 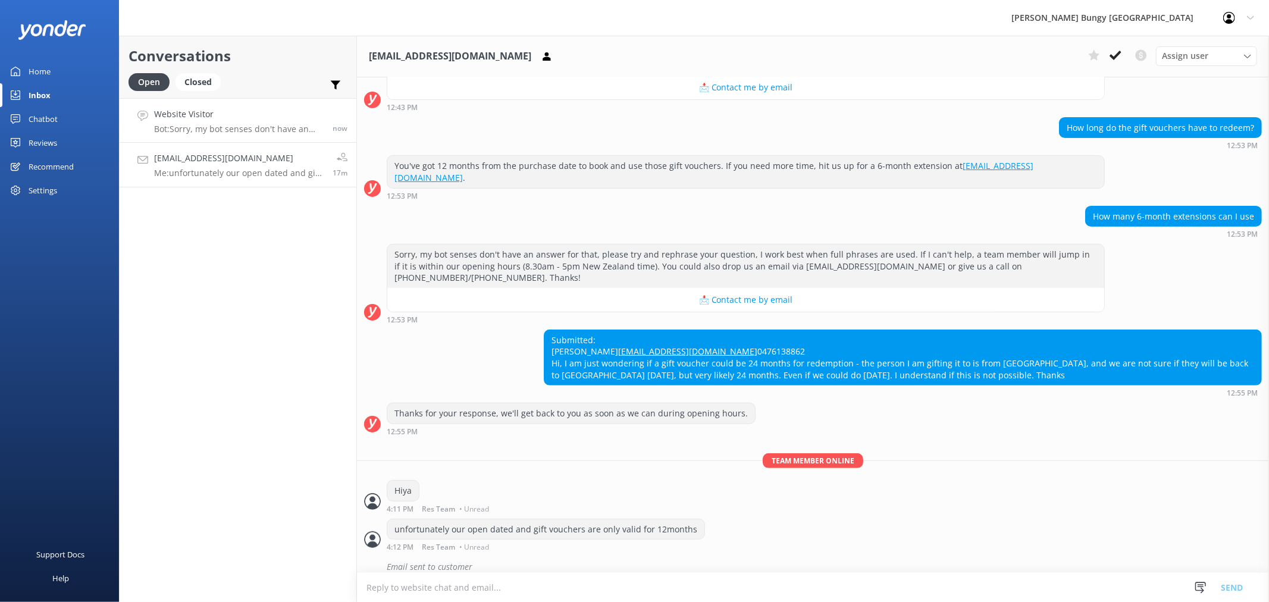 I want to click on a: Closed, so click(x=201, y=82).